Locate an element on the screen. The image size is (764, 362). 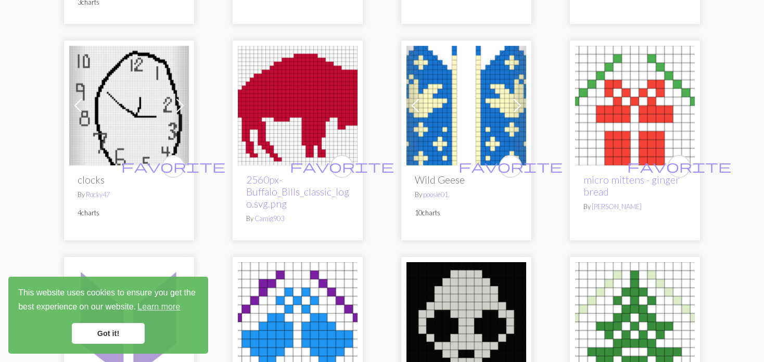
a: micro mitten - bells is located at coordinates (298, 320).